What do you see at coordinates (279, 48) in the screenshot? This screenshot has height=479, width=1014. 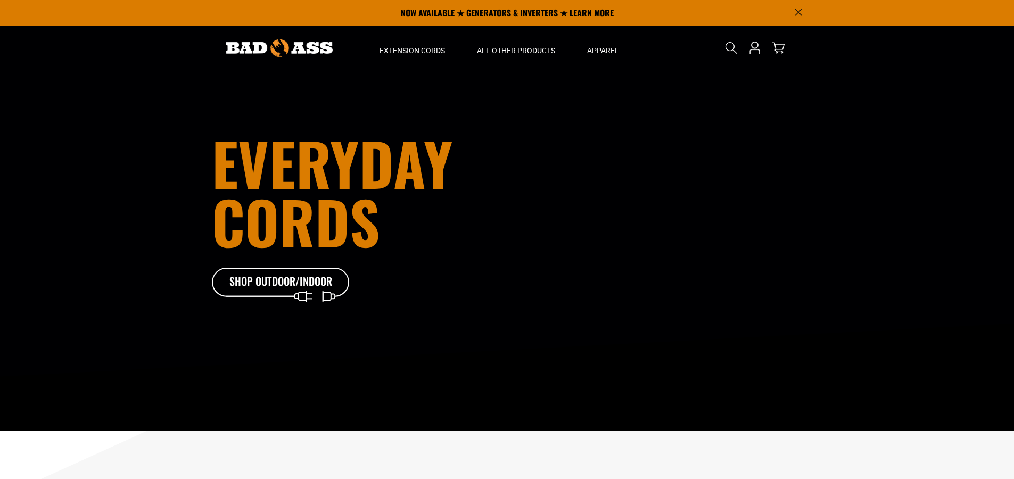 I see `img: Bad Ass Extension Cords` at bounding box center [279, 48].